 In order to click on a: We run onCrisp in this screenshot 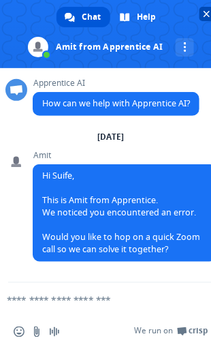, I will do `click(171, 331)`.